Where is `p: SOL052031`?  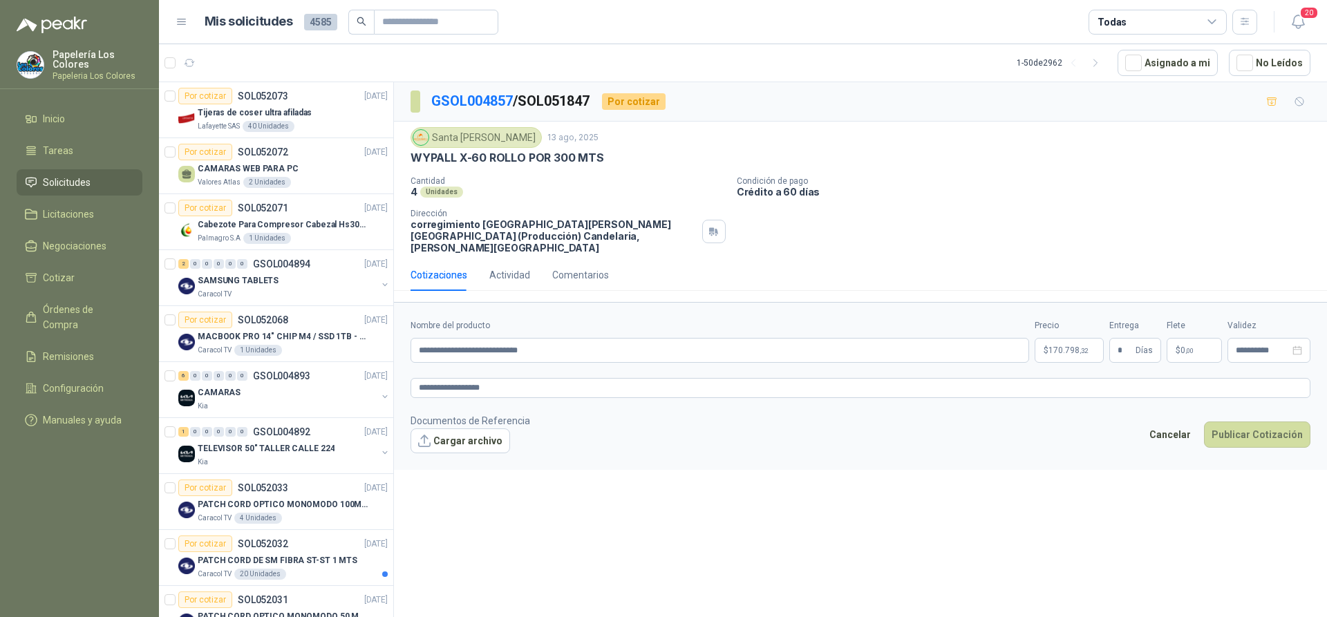
p: SOL052031 is located at coordinates (263, 600).